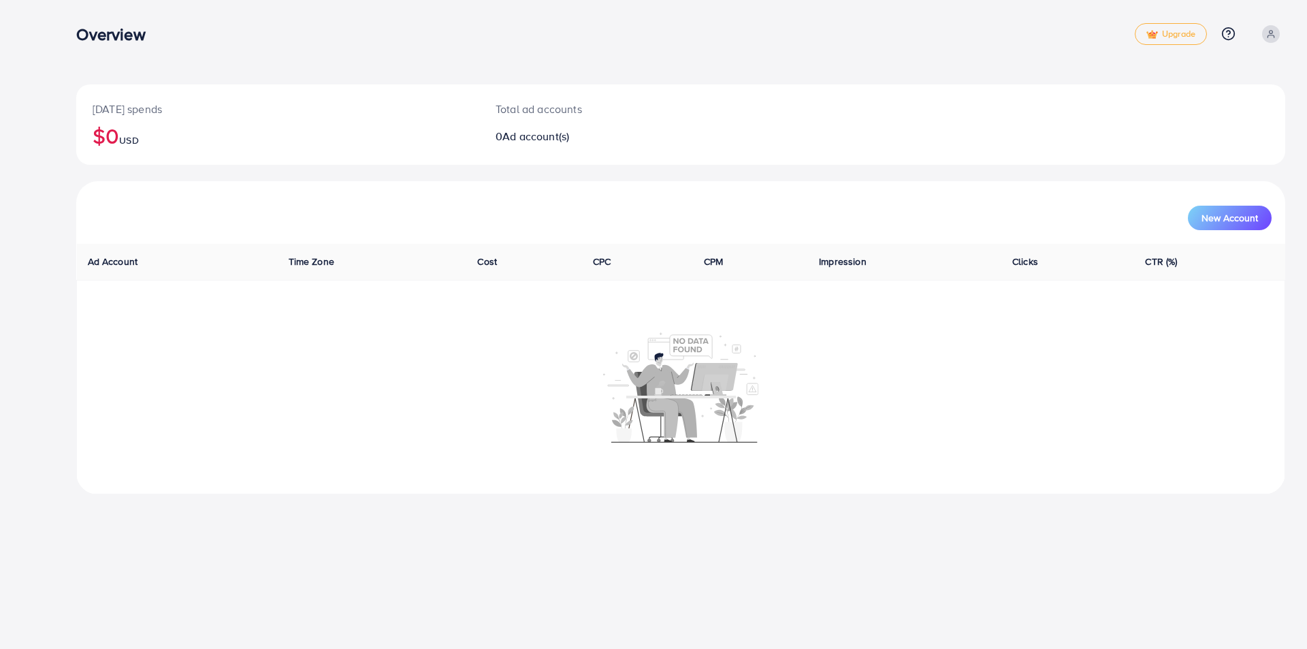  I want to click on img: tick, so click(1152, 35).